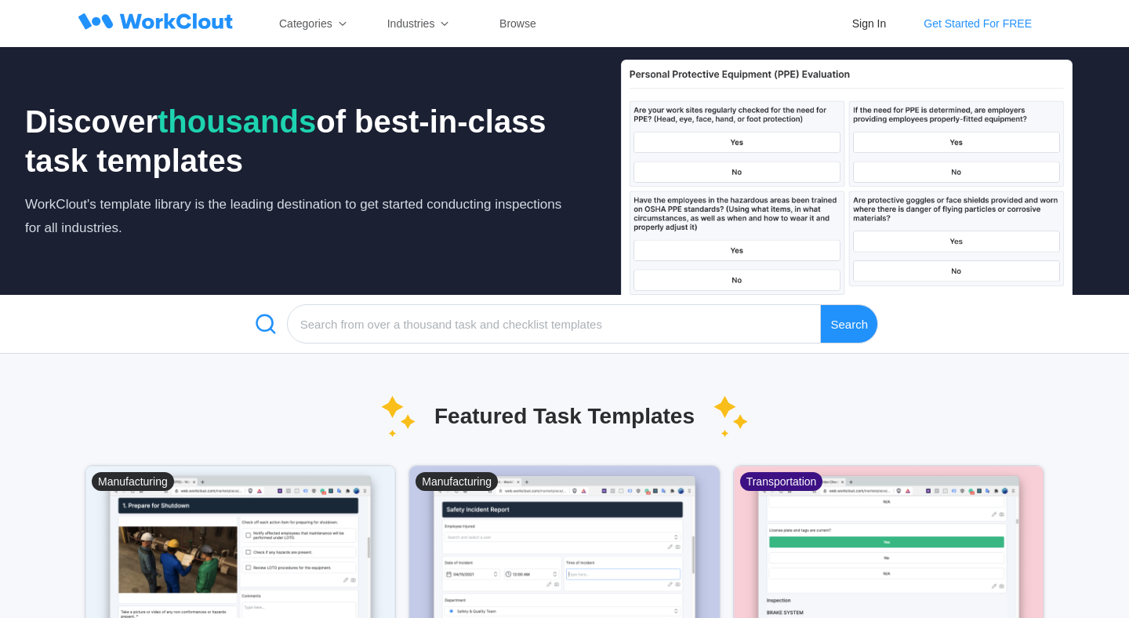 This screenshot has height=618, width=1129. What do you see at coordinates (782, 481) in the screenshot?
I see `div: Transportation` at bounding box center [782, 481].